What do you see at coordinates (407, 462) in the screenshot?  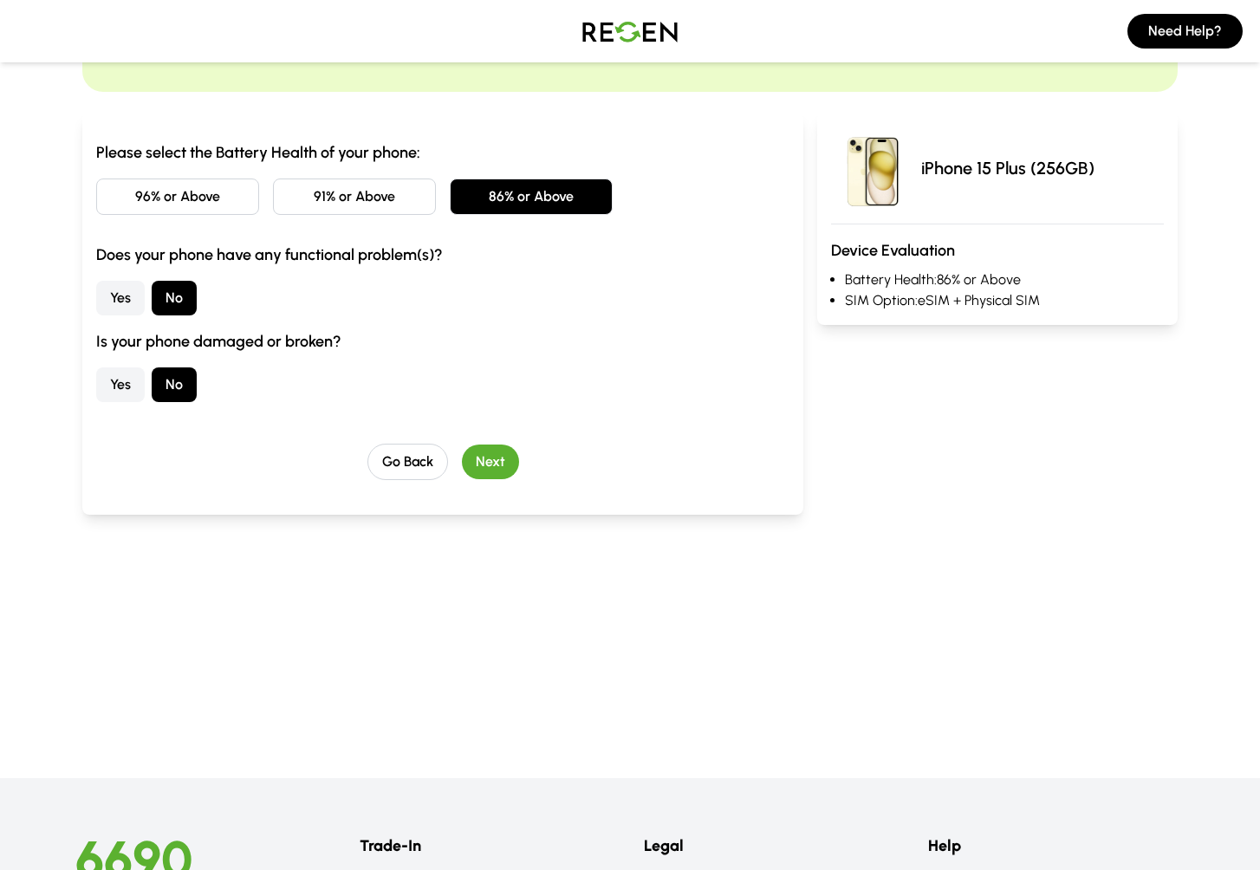 I see `button: Go Back` at bounding box center [407, 462].